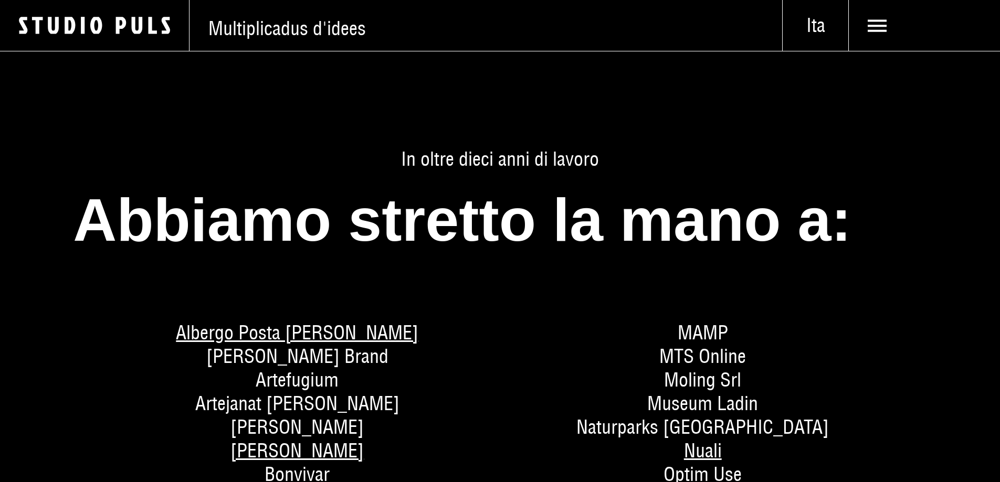  What do you see at coordinates (703, 451) in the screenshot?
I see `a: Nuali` at bounding box center [703, 451].